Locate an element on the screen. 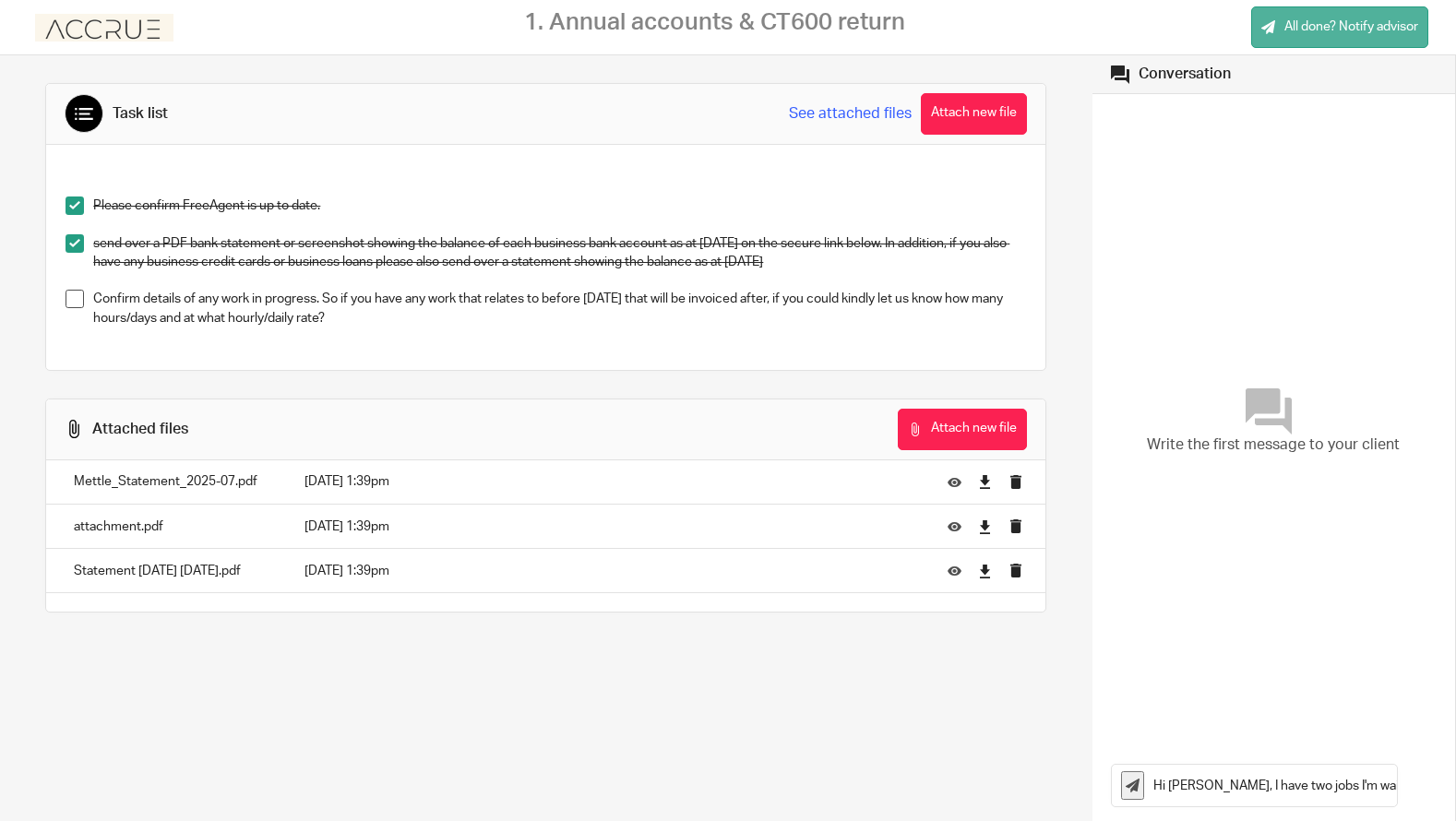 The height and width of the screenshot is (821, 1456). p: Please confirm FreeAgent is up to date. is located at coordinates (559, 206).